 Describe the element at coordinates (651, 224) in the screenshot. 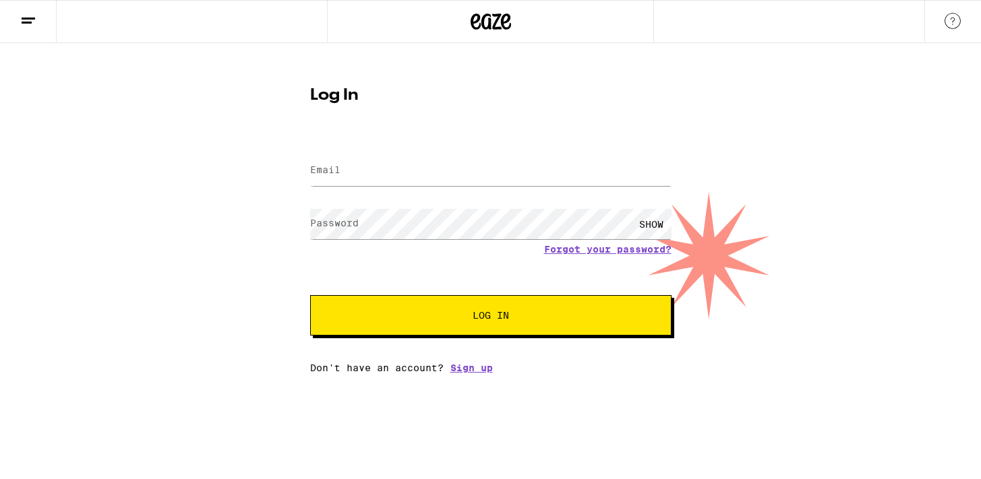

I see `div: SHOW` at that location.